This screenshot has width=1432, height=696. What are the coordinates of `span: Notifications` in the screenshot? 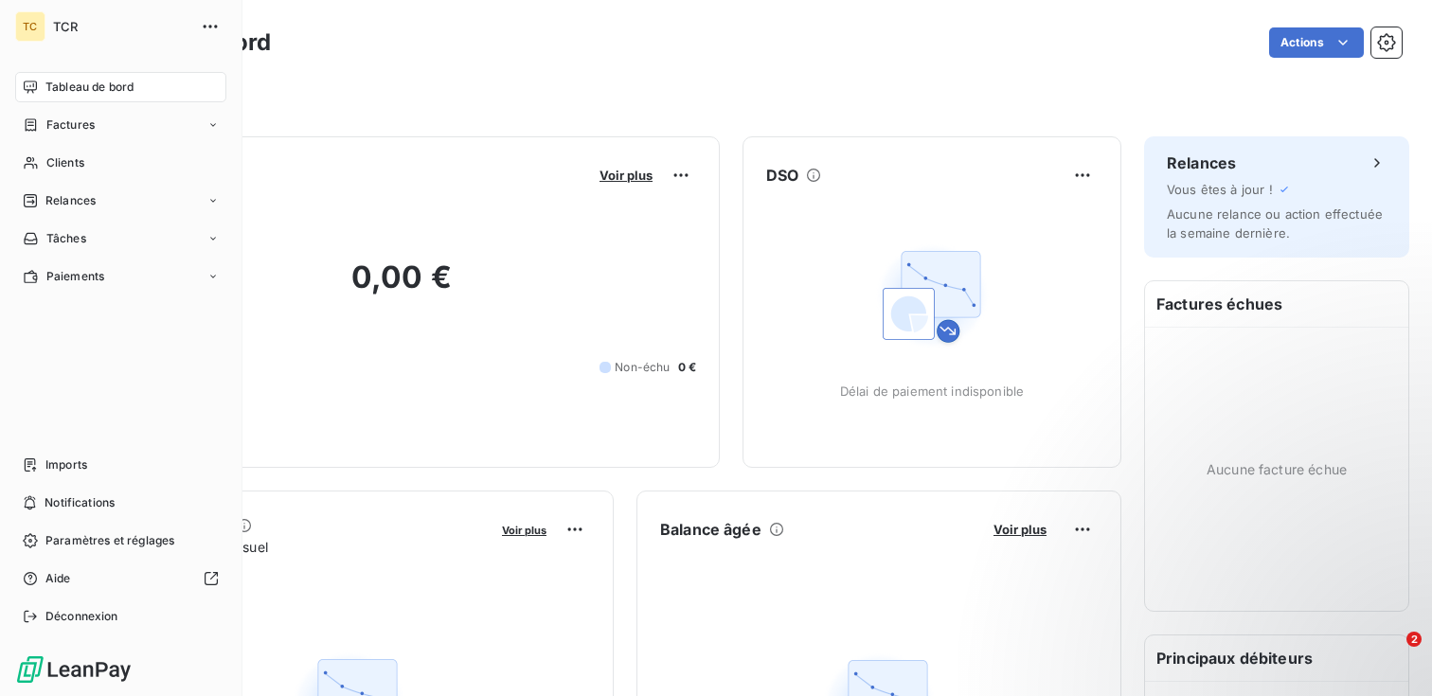 It's located at (80, 503).